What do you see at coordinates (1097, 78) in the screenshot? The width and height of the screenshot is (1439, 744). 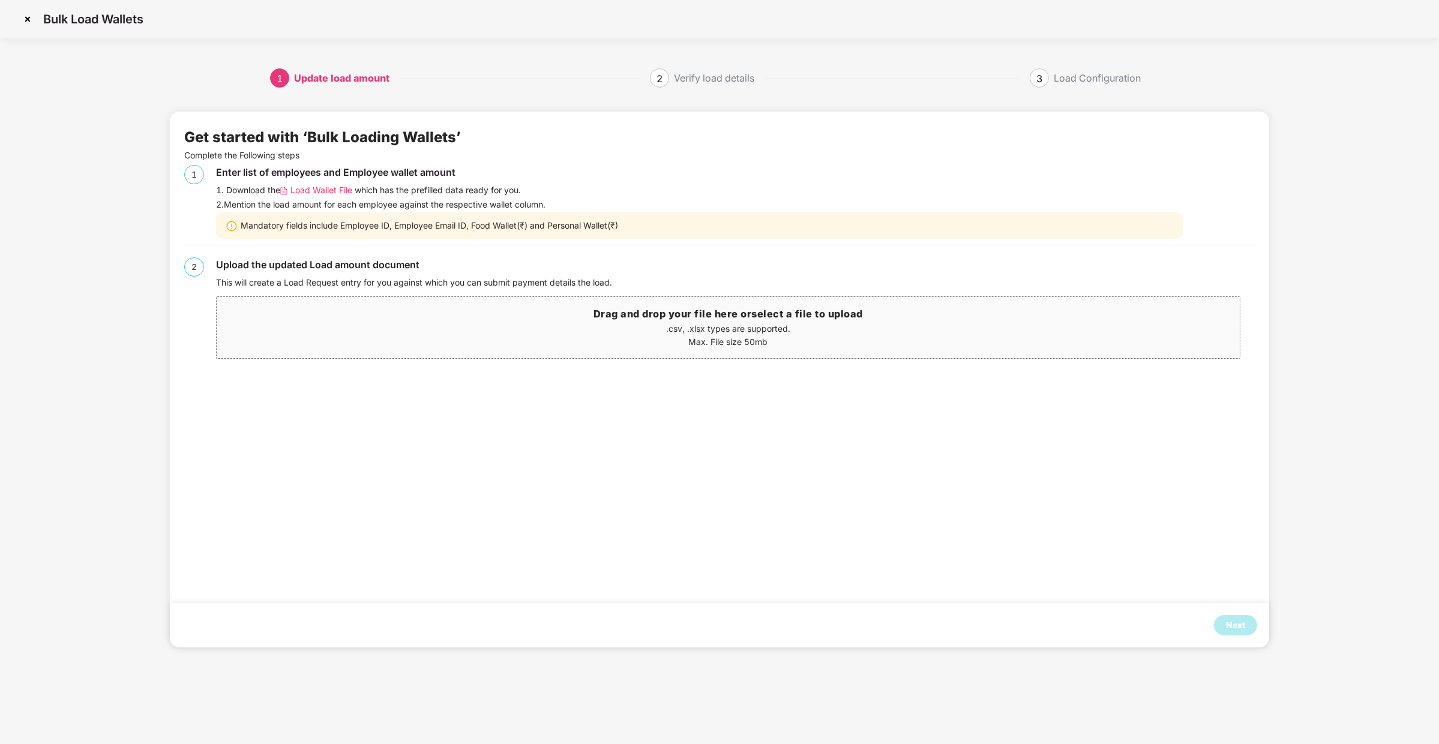 I see `div: Load Configuration` at bounding box center [1097, 78].